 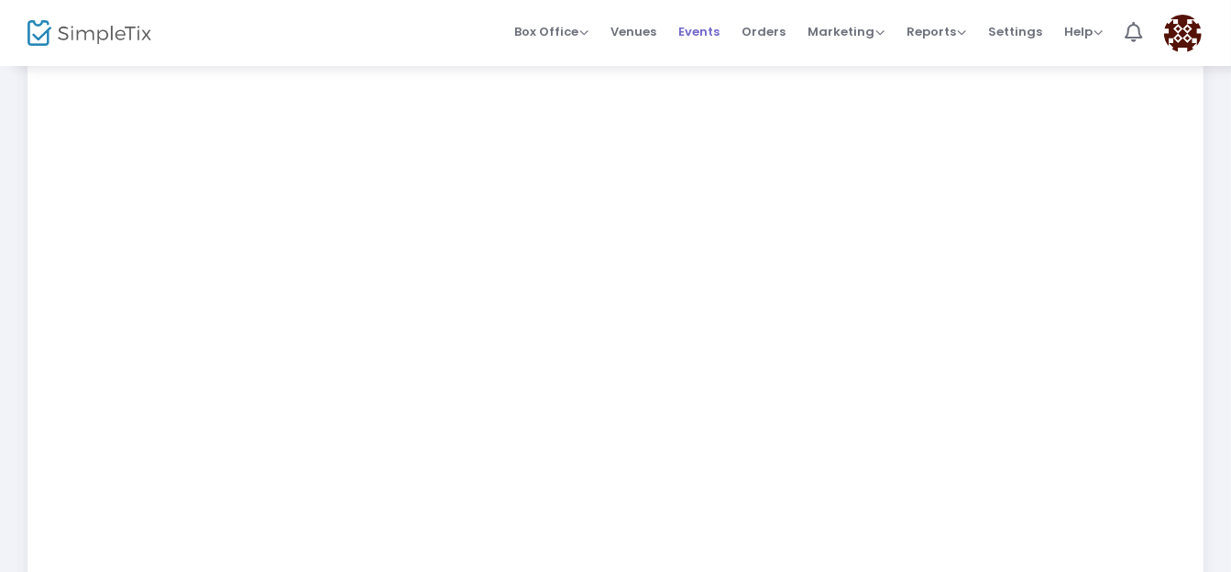 I want to click on span: Events, so click(x=699, y=31).